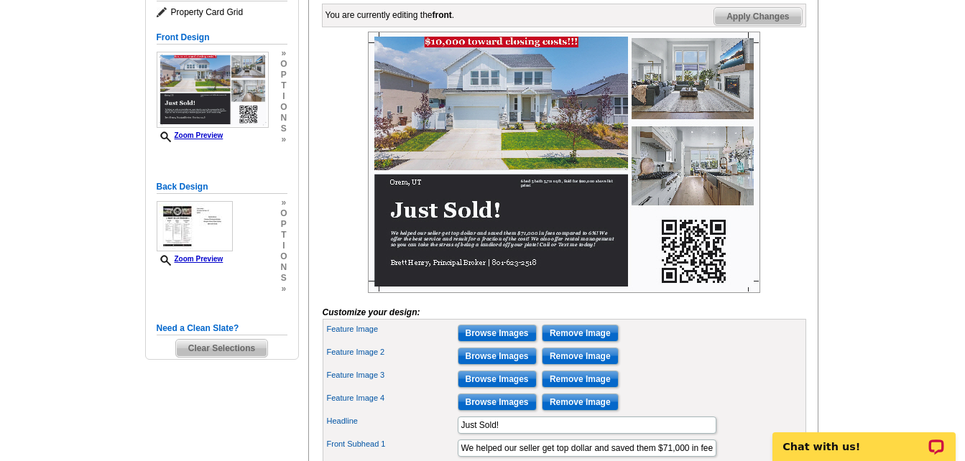 The width and height of the screenshot is (965, 461). Describe the element at coordinates (392, 352) in the screenshot. I see `label: Feature Image 2` at that location.